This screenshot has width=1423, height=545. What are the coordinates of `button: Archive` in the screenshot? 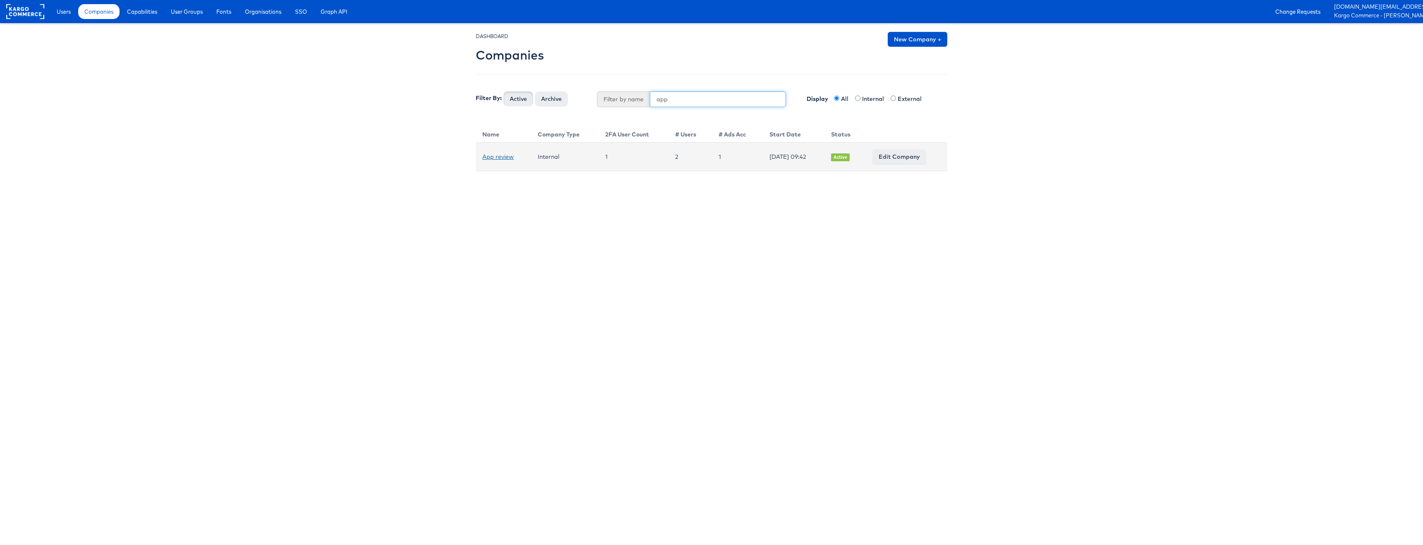 It's located at (551, 99).